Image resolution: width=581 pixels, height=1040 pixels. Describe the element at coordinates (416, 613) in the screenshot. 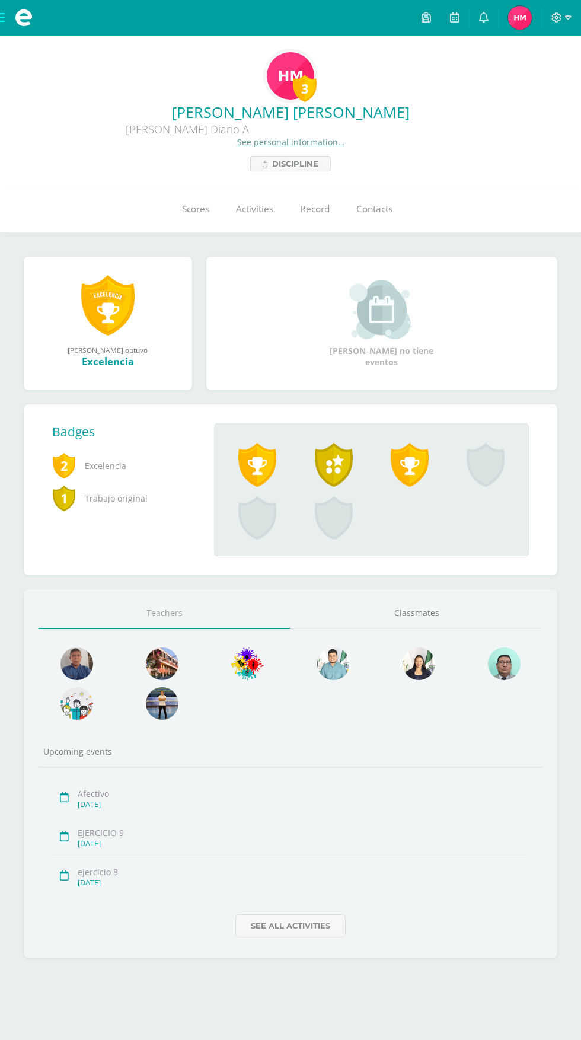

I see `a: Classmates` at that location.